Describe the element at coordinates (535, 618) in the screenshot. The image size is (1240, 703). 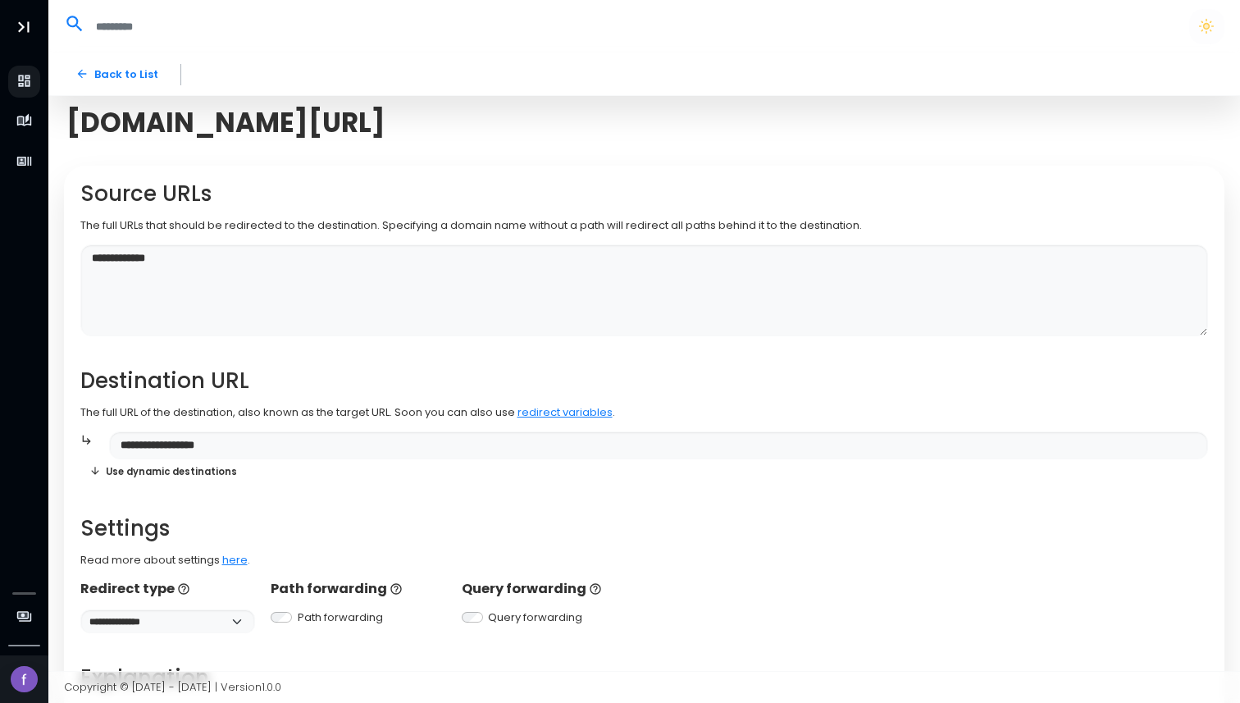
I see `label: Query forwarding` at that location.